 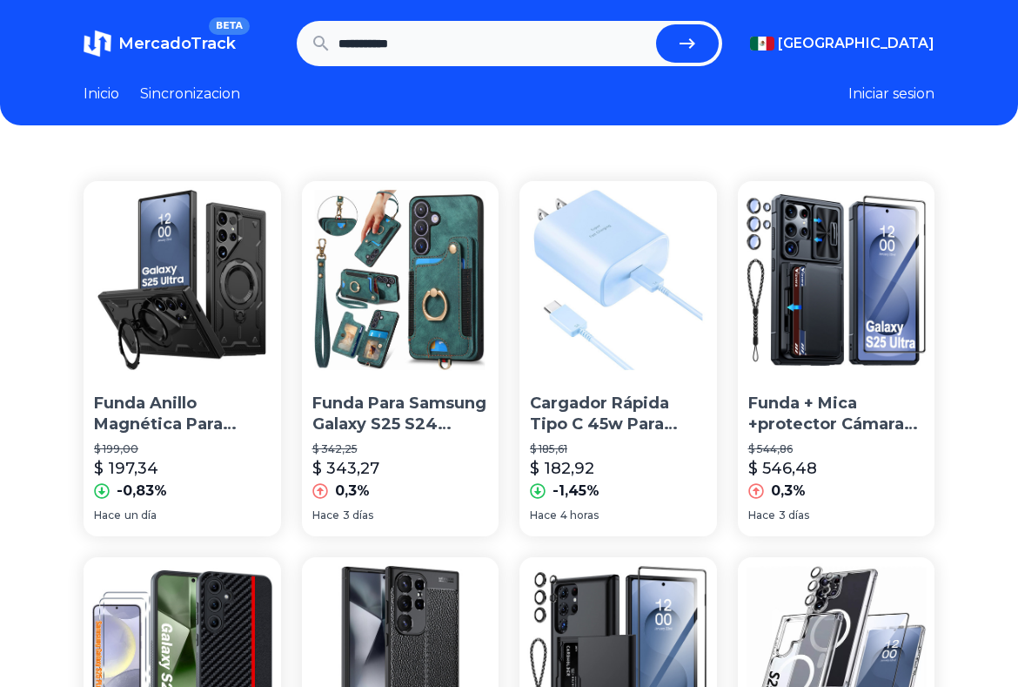 I want to click on p: $ 343,27, so click(x=346, y=468).